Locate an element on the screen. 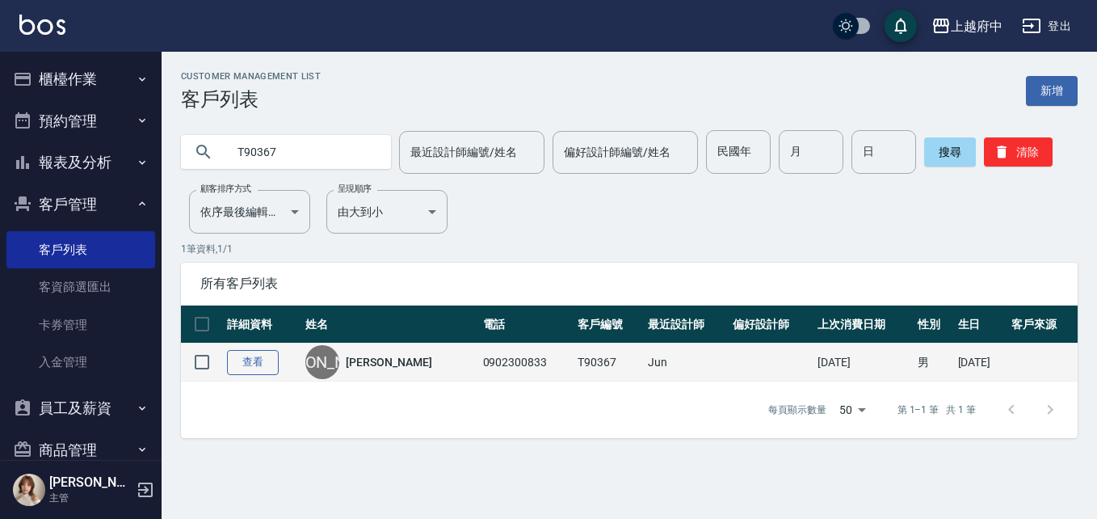  a: 客資篩選匯出 is located at coordinates (81, 287).